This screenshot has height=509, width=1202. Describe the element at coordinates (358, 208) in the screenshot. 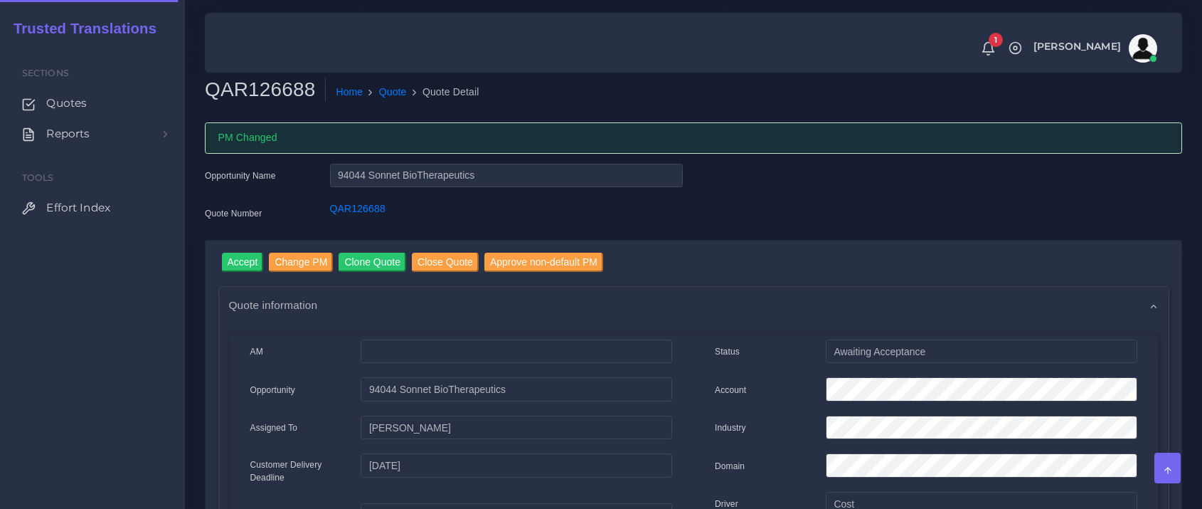

I see `a: QAR126688` at that location.